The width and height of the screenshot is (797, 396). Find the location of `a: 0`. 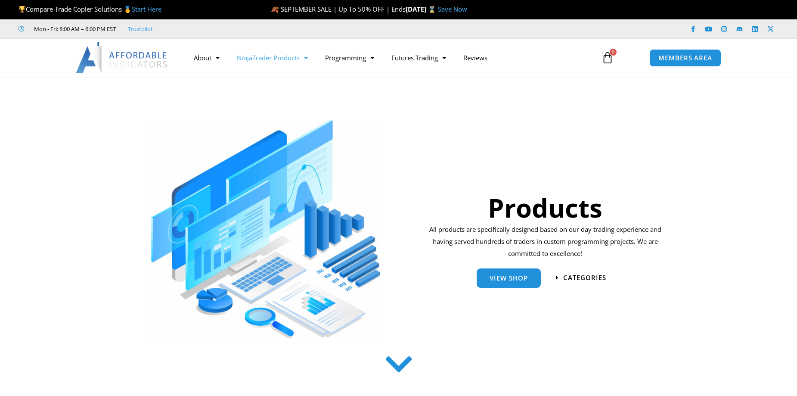

a: 0 is located at coordinates (608, 58).